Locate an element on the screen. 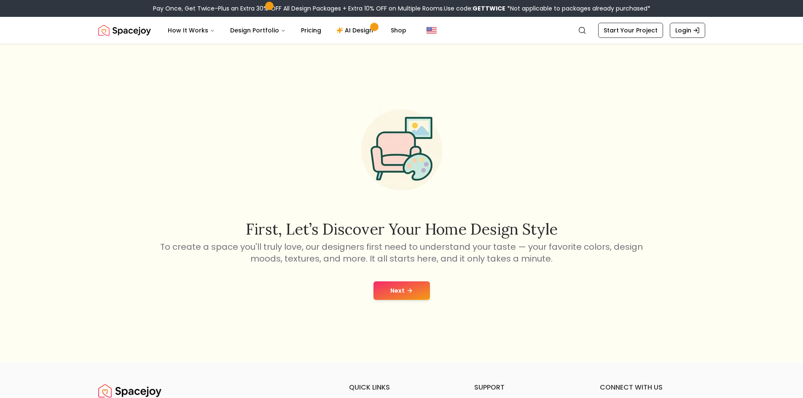  h6: quick links is located at coordinates (402, 388).